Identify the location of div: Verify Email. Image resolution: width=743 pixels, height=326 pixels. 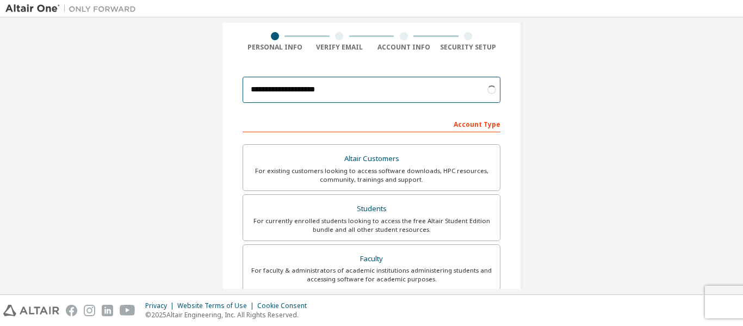
(339, 47).